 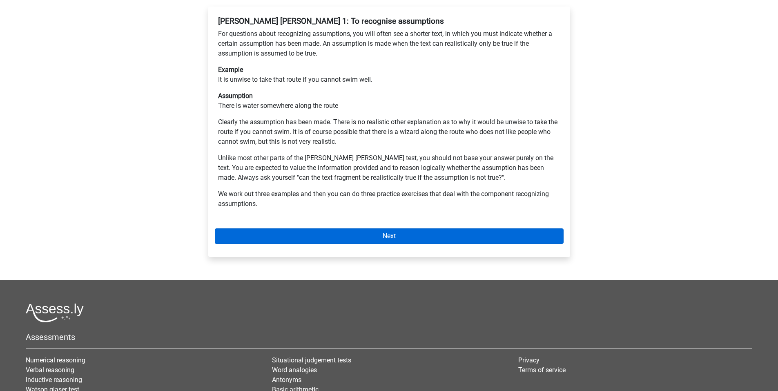 What do you see at coordinates (389, 75) in the screenshot?
I see `p: It is unwise to take that route if you cannot swim well.` at bounding box center [389, 75].